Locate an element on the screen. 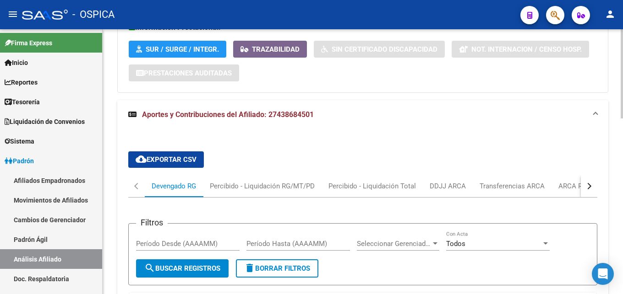 The image size is (623, 294). span: Liquidación de Convenios is located at coordinates (44, 122).